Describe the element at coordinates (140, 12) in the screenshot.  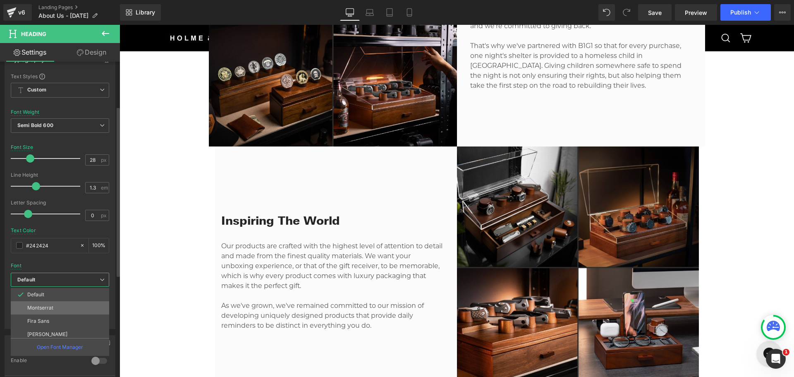
I see `a: New Library` at that location.